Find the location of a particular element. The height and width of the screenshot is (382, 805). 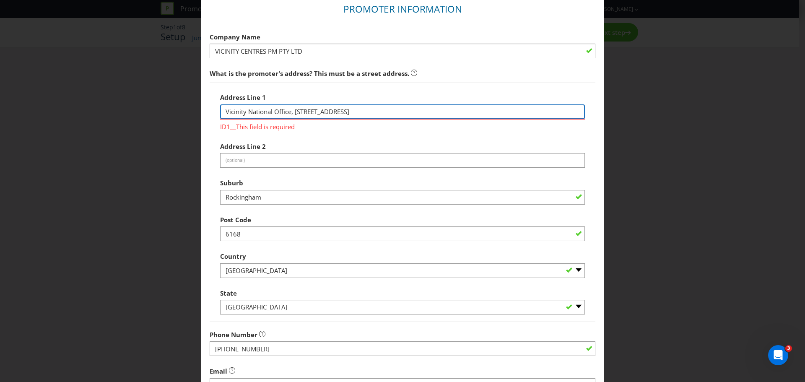

span: Post Code is located at coordinates (236, 220).